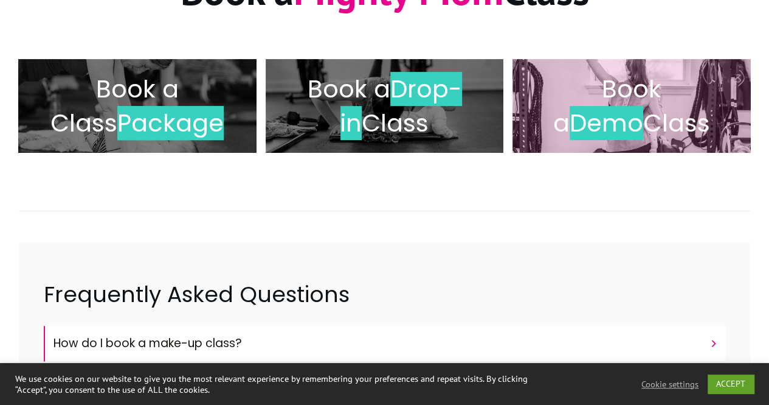 Image resolution: width=769 pixels, height=405 pixels. Describe the element at coordinates (677, 123) in the screenshot. I see `span: Class` at that location.